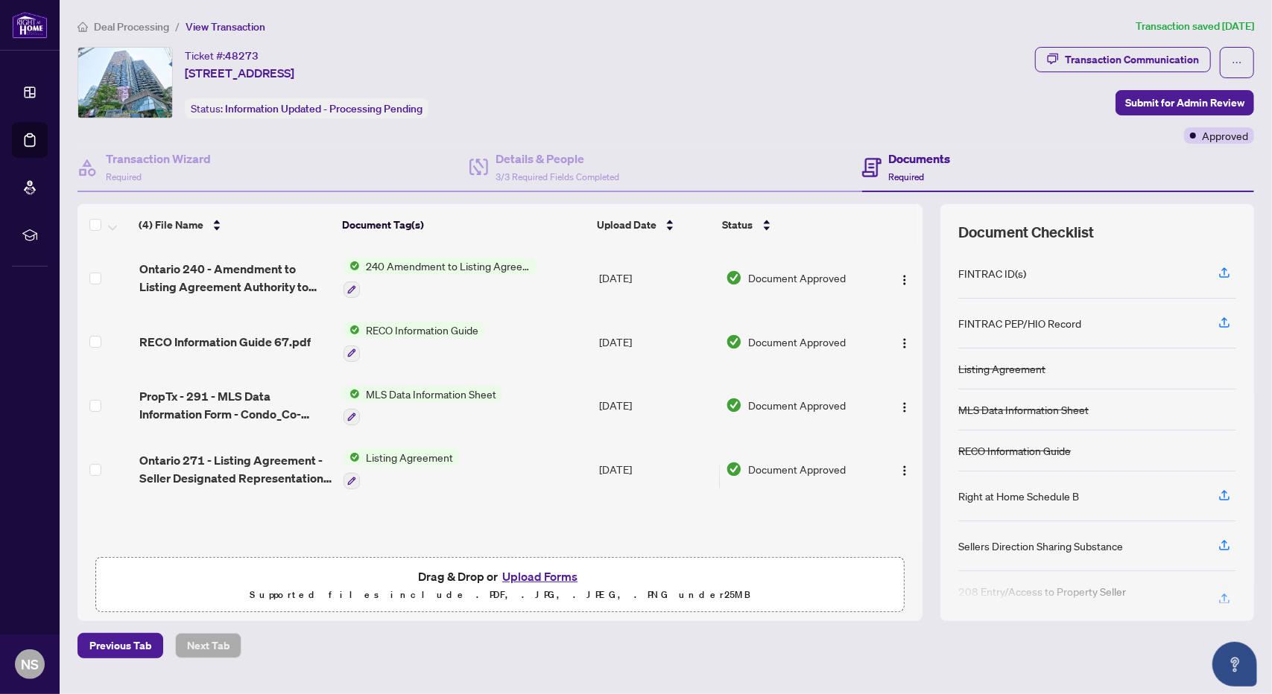 The height and width of the screenshot is (694, 1272). I want to click on span: Upload Date, so click(626, 225).